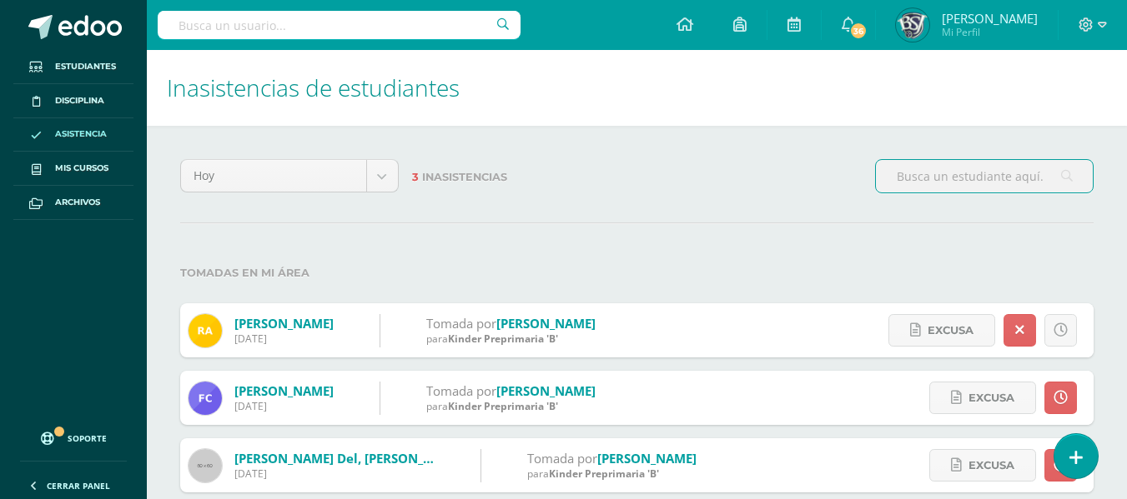  What do you see at coordinates (78, 203) in the screenshot?
I see `span: Archivos` at bounding box center [78, 203].